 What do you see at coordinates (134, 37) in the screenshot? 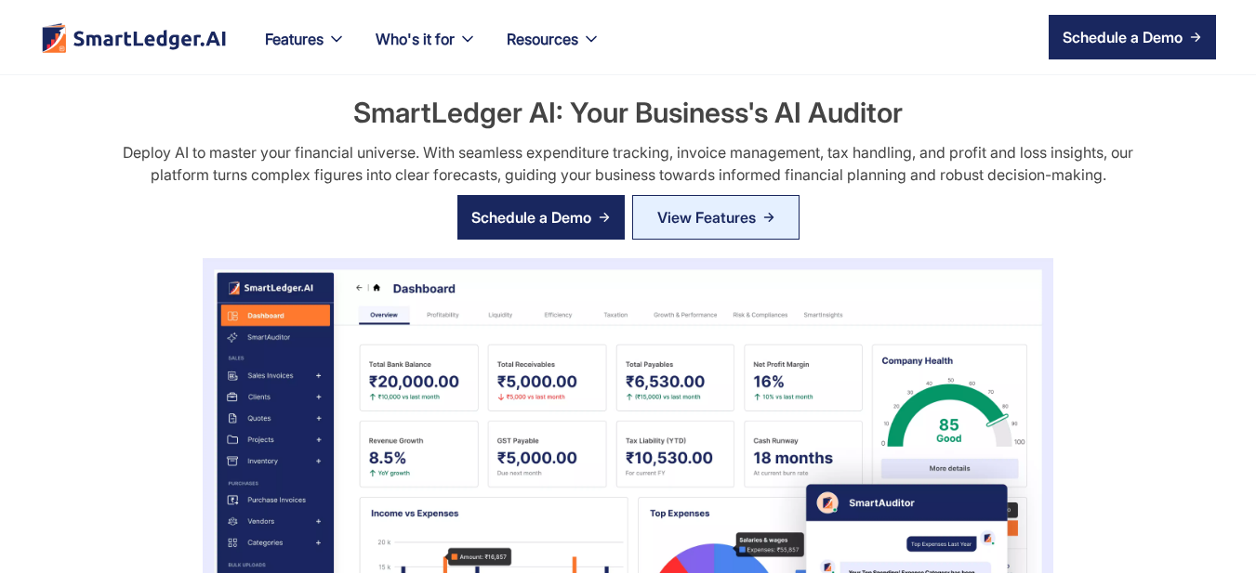
I see `a: home` at bounding box center [134, 37].